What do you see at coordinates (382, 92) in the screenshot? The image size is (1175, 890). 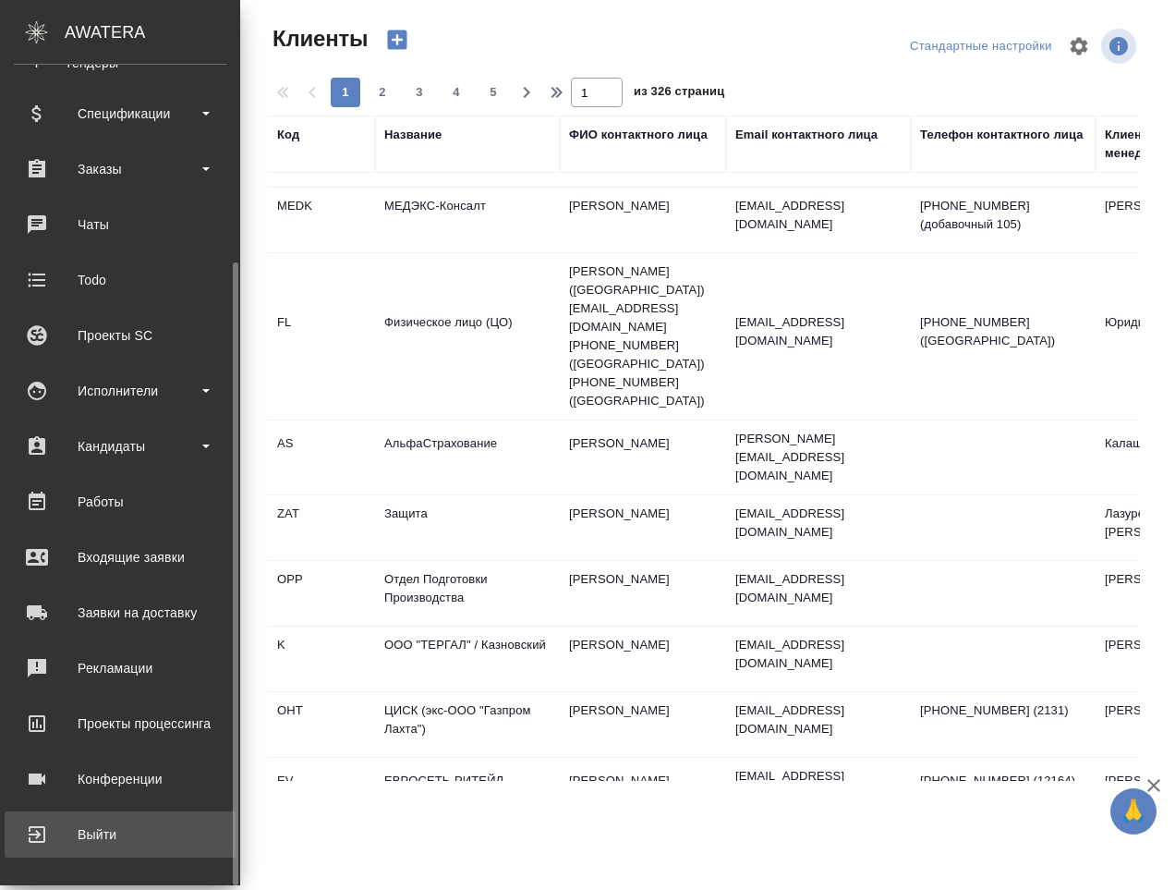 I see `button: 2` at bounding box center [382, 92].